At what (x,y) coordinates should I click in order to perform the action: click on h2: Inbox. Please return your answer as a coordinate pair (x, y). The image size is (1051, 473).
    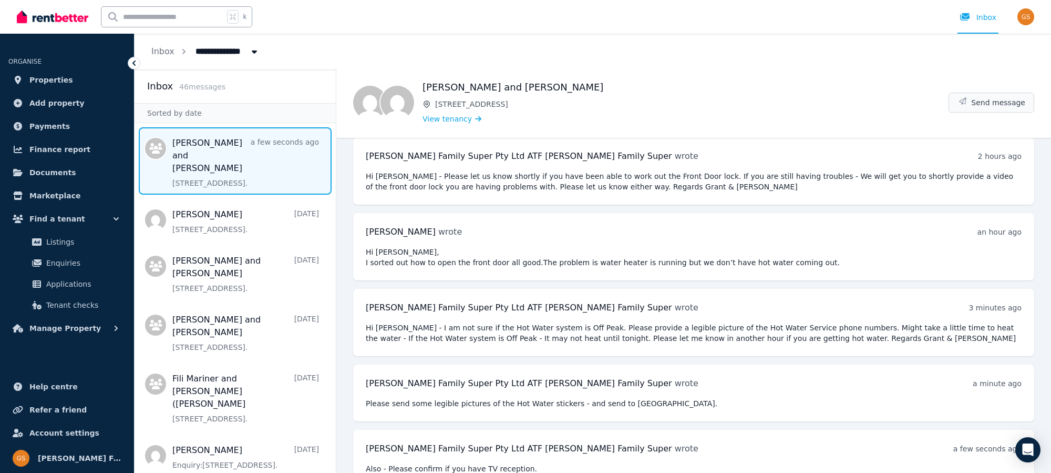
    Looking at the image, I should click on (160, 86).